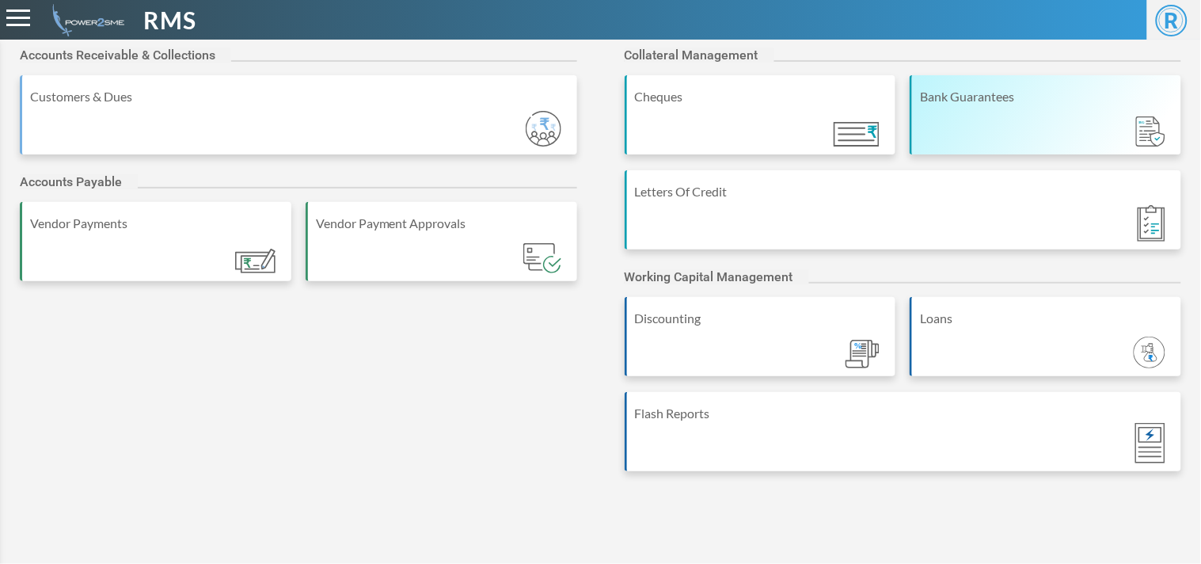 This screenshot has width=1201, height=564. What do you see at coordinates (760, 344) in the screenshot?
I see `a: Discounting Module_ic` at bounding box center [760, 344].